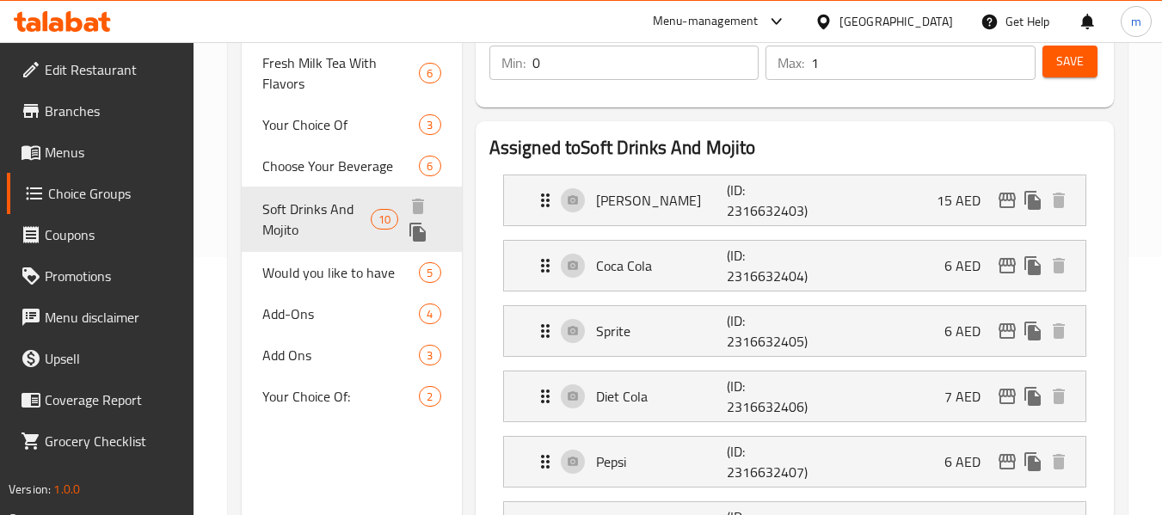  What do you see at coordinates (351, 73) in the screenshot?
I see `div: Fresh Milk Tea With Flavors6` at bounding box center [351, 73].